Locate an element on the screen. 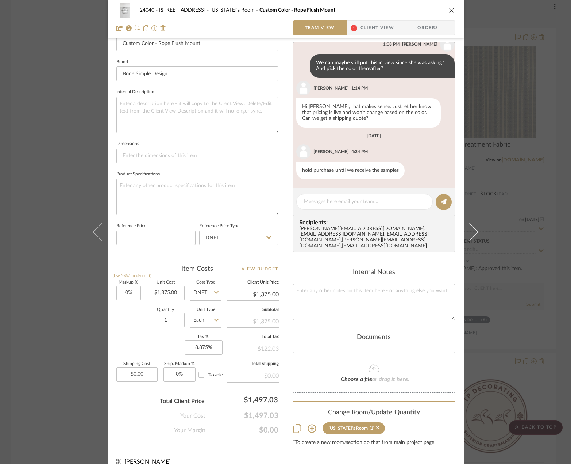  span: Recipients: is located at coordinates (376, 222).